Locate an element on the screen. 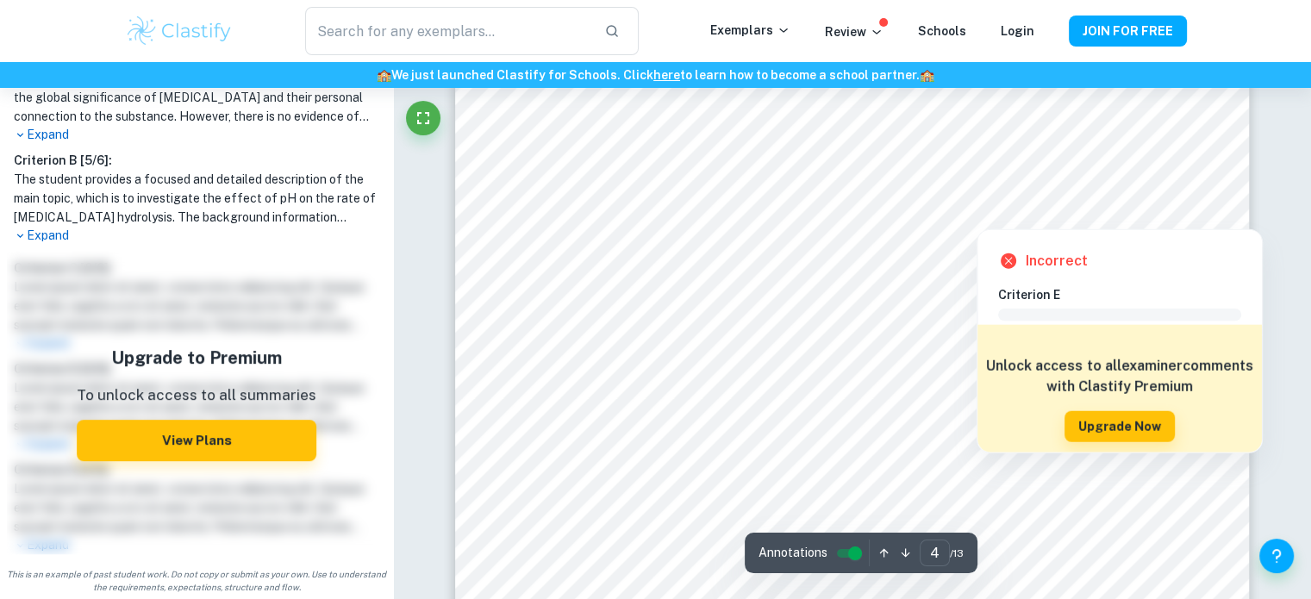  p: Exemplars is located at coordinates (750, 30).